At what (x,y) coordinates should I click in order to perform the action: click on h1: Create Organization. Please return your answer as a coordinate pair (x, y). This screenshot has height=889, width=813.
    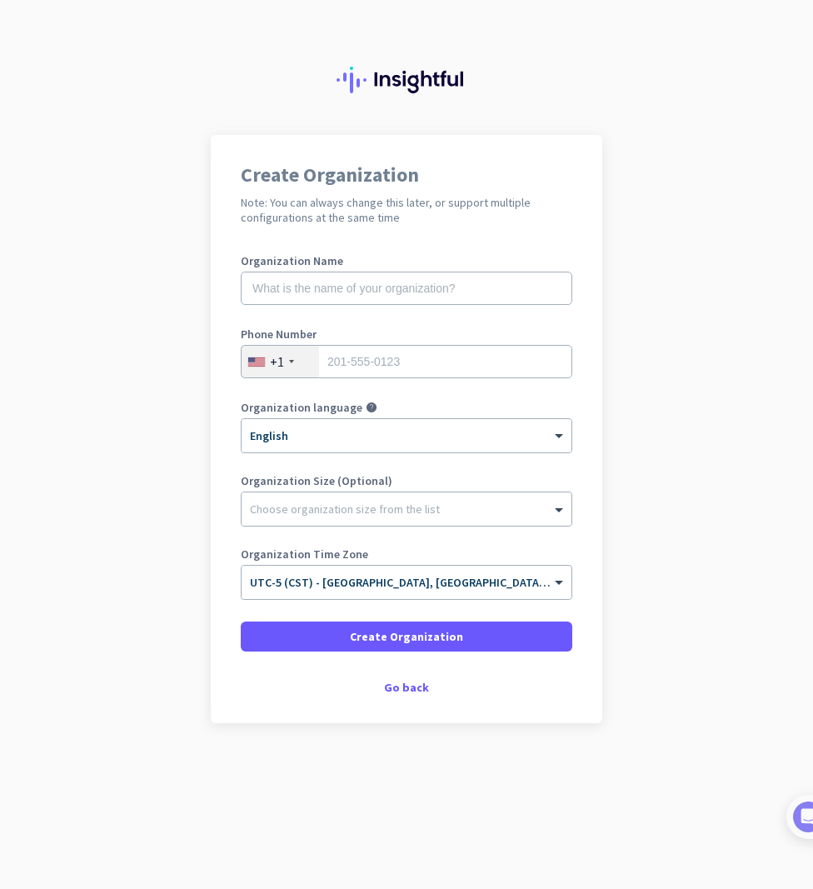
    Looking at the image, I should click on (407, 175).